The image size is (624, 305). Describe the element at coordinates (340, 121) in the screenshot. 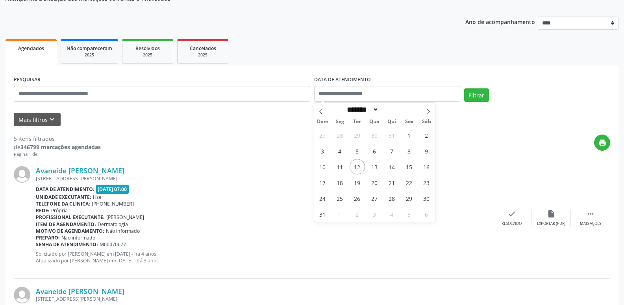

I see `span: Seg` at that location.